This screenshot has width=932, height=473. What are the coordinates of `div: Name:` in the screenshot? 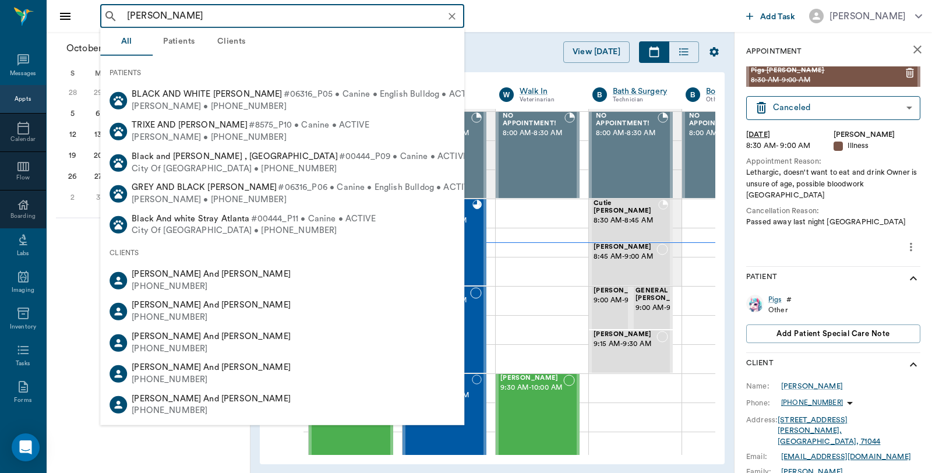 It's located at (764, 386).